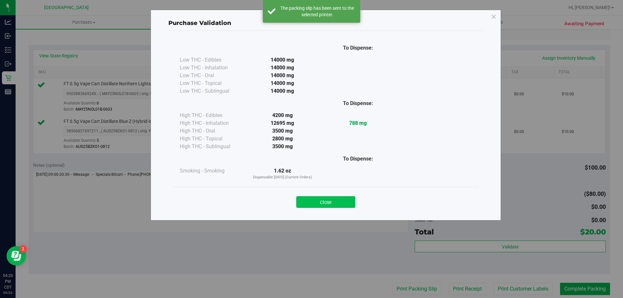 The image size is (623, 298). I want to click on div: 1.62 oz, so click(282, 173).